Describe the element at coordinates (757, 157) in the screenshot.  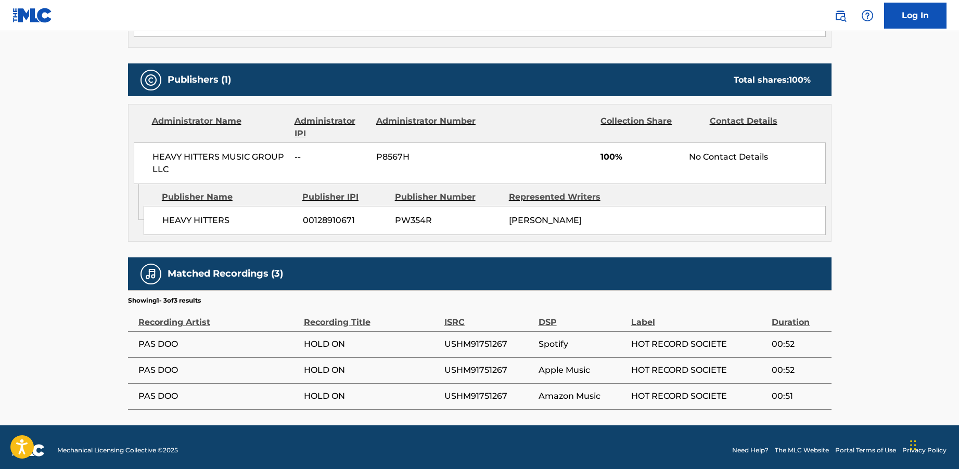
I see `div: No Contact Details` at that location.